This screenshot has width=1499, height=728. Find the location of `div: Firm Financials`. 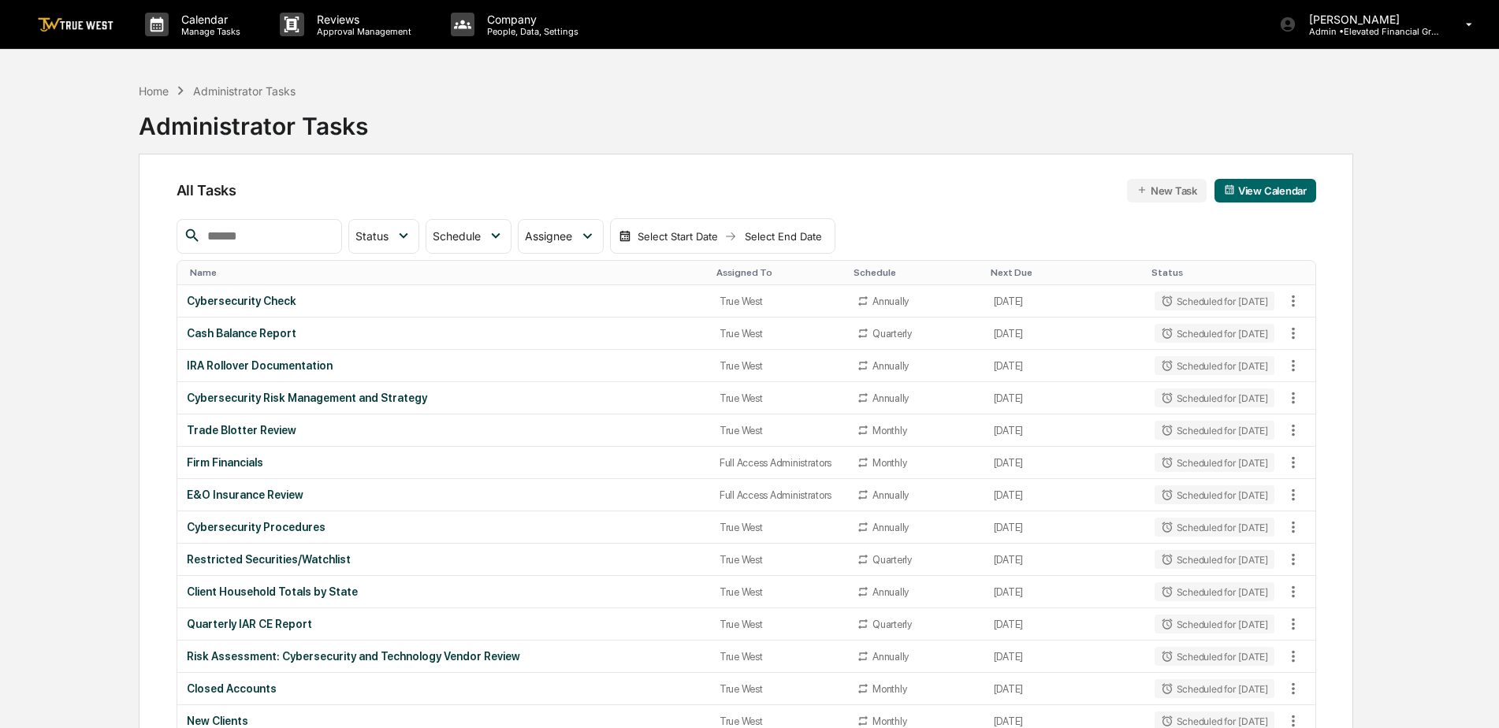

div: Firm Financials is located at coordinates (444, 463).